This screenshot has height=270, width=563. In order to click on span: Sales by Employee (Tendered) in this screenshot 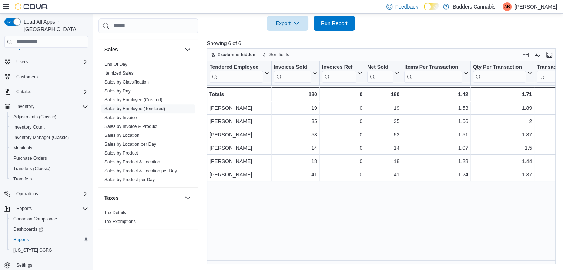, I will do `click(135, 109)`.